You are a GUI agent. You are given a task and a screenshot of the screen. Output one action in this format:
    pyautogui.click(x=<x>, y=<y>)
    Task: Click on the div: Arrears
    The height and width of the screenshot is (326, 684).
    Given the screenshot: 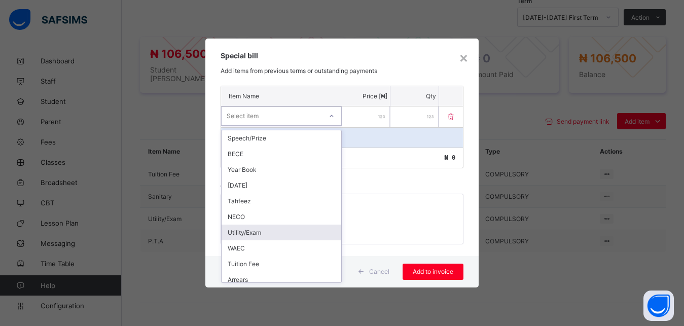 What is the action you would take?
    pyautogui.click(x=281, y=279)
    